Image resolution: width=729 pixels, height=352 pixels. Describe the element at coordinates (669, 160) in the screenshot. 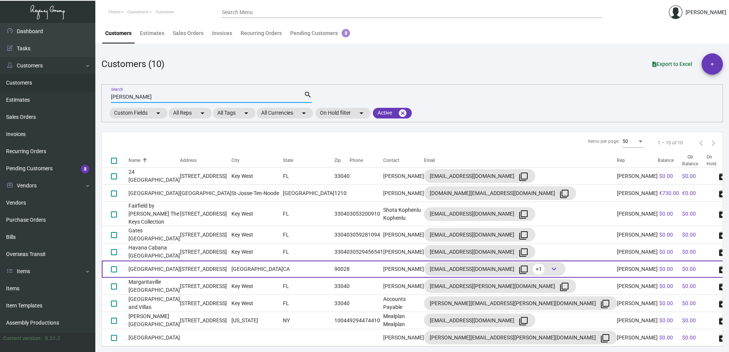

I see `div: Balance` at that location.